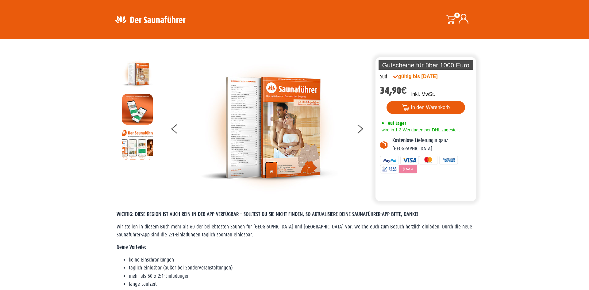  I want to click on div: Süd, so click(383, 77).